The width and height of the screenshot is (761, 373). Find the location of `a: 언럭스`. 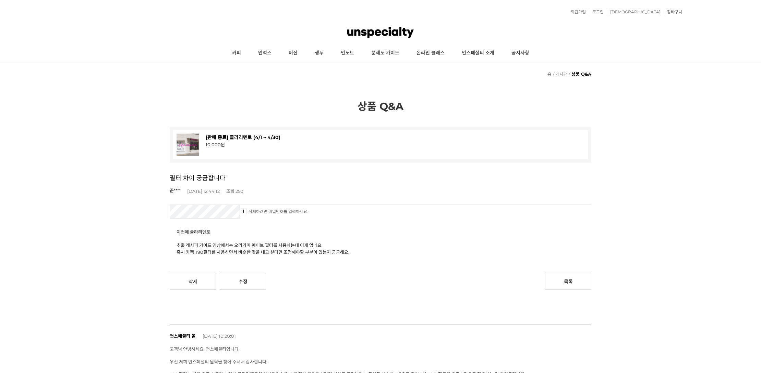

a: 언럭스 is located at coordinates (265, 53).